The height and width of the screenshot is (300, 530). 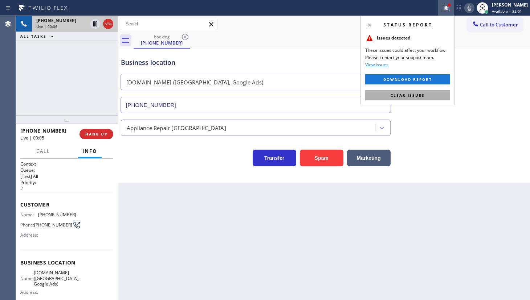 What do you see at coordinates (274, 158) in the screenshot?
I see `button: Transfer` at bounding box center [274, 158].